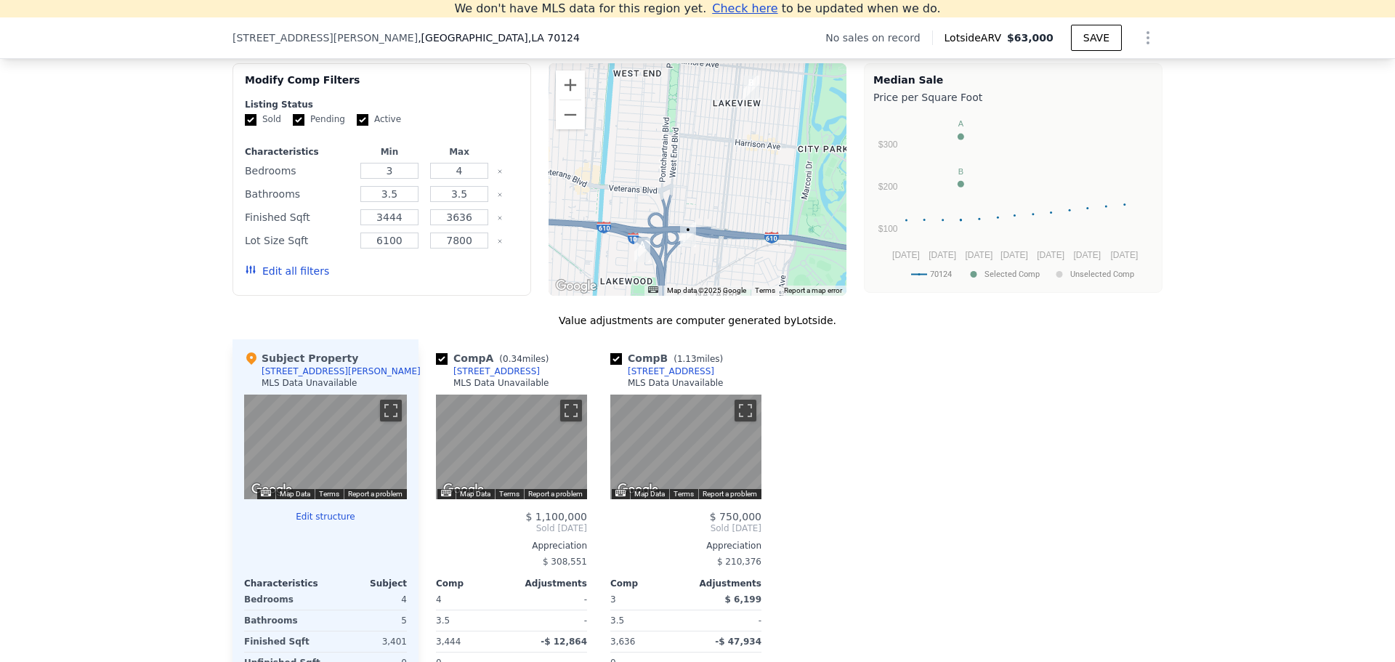 Image resolution: width=1395 pixels, height=662 pixels. Describe the element at coordinates (363, 120) in the screenshot. I see `input: Active` at that location.